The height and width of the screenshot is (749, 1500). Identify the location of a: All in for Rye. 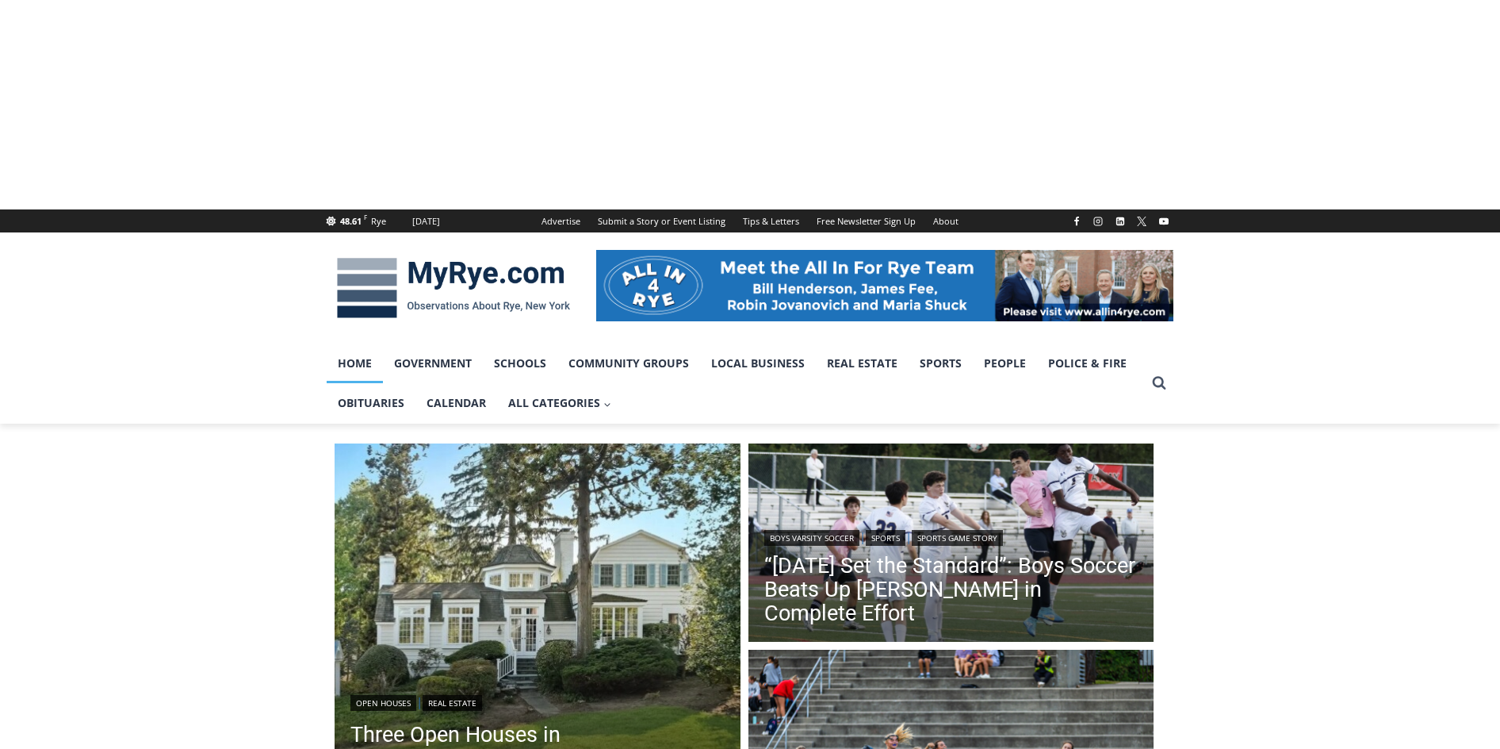
(885, 285).